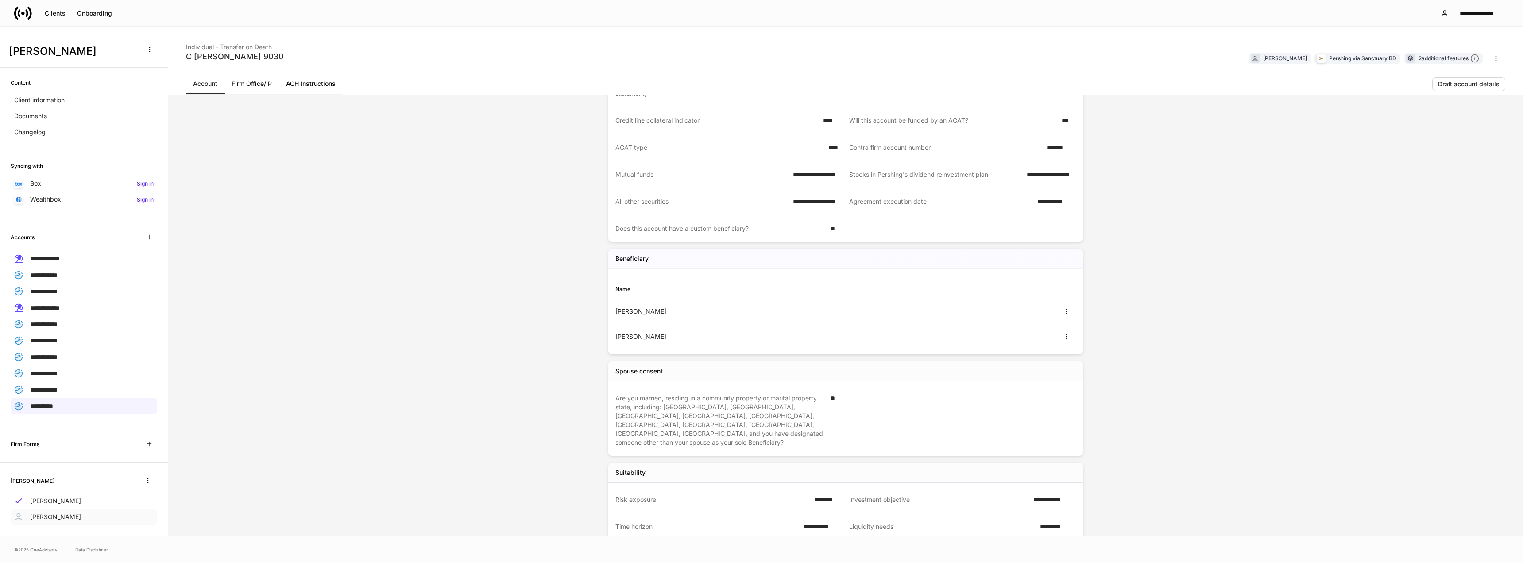 This screenshot has height=563, width=1523. What do you see at coordinates (720, 228) in the screenshot?
I see `div: Does this account have a custom beneficiary?` at bounding box center [720, 228].